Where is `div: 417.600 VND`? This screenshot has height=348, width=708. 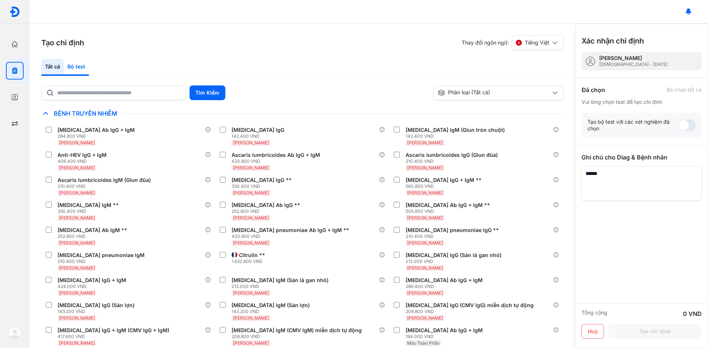
div: 417.600 VND is located at coordinates (115, 337).